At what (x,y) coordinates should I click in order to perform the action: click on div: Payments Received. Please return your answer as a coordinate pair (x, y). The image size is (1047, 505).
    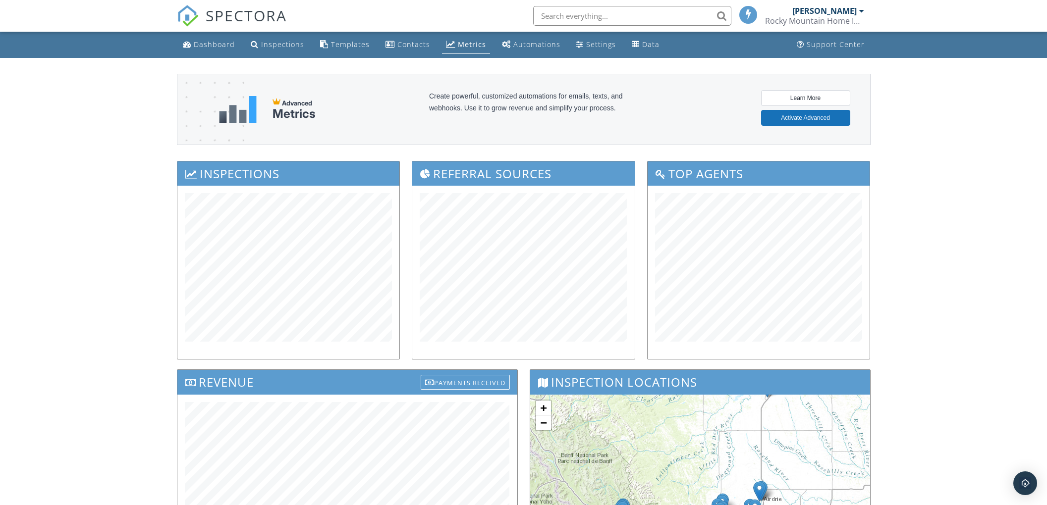
    Looking at the image, I should click on (465, 382).